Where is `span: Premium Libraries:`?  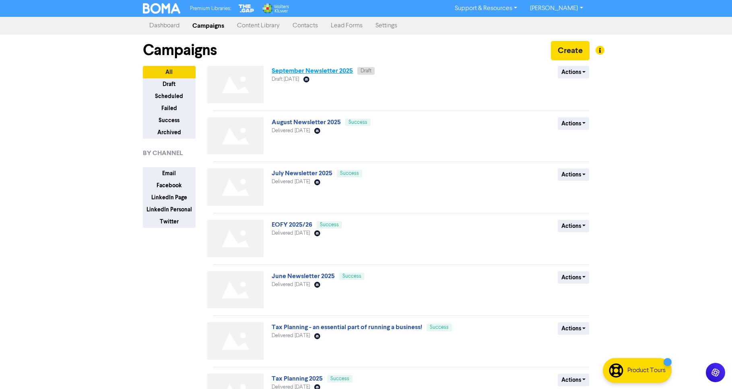
span: Premium Libraries: is located at coordinates (210, 8).